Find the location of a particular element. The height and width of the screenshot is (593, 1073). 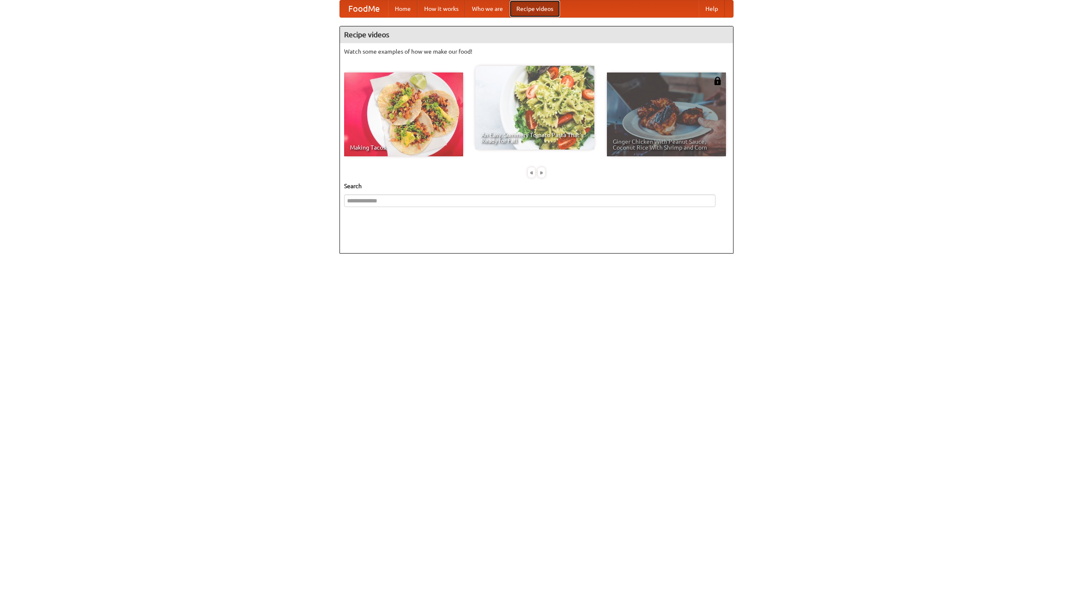

a: Home is located at coordinates (403, 9).